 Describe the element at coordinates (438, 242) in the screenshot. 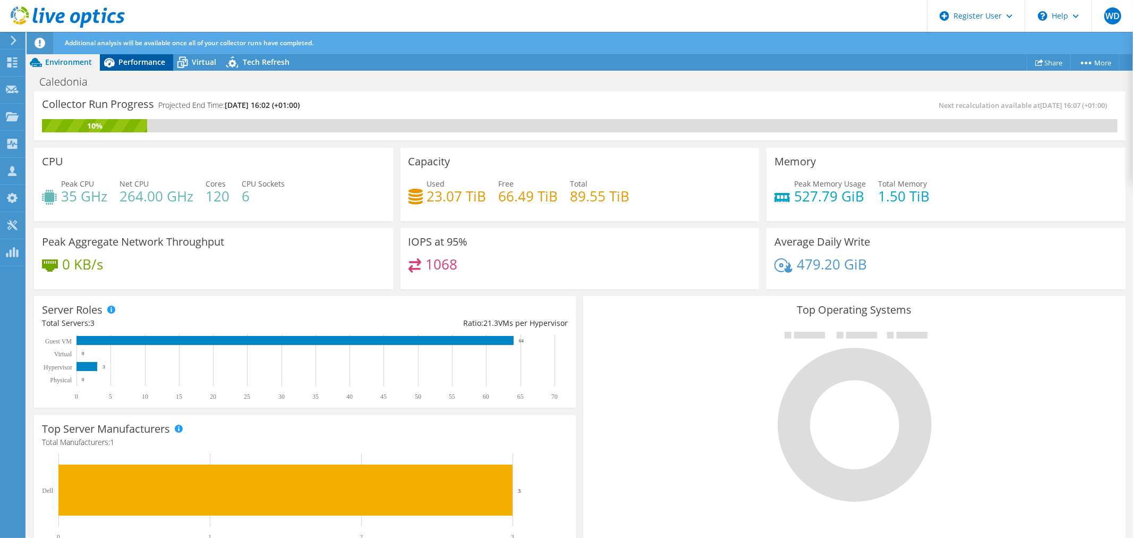

I see `h3: IOPS at 95%` at that location.